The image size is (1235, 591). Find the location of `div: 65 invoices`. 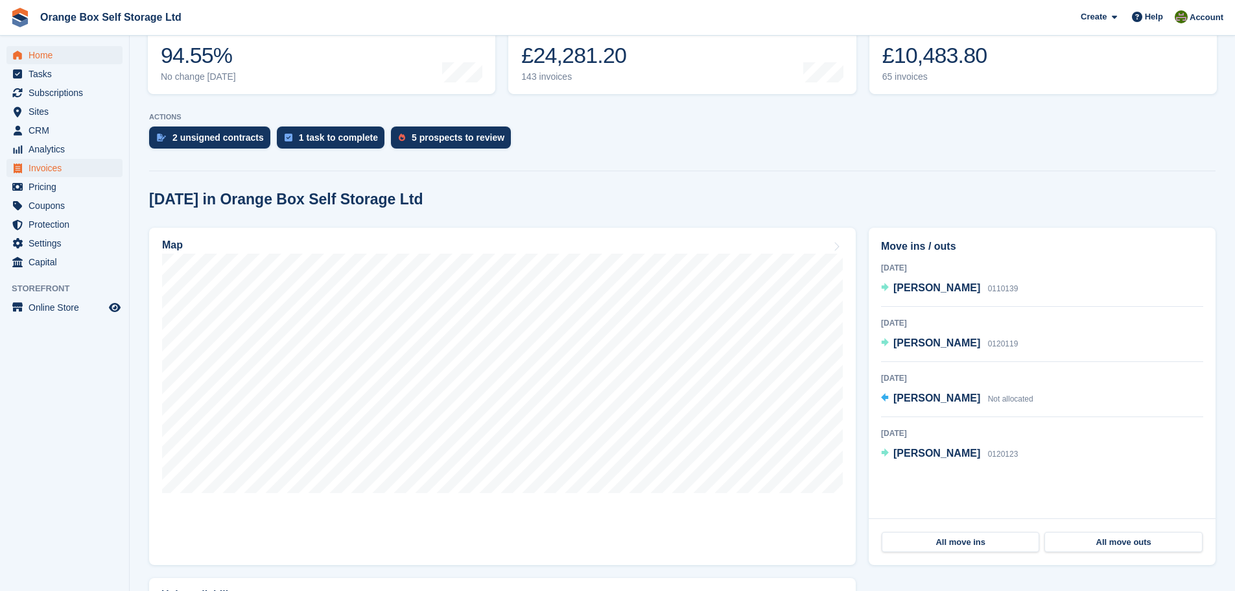

div: 65 invoices is located at coordinates (935, 76).